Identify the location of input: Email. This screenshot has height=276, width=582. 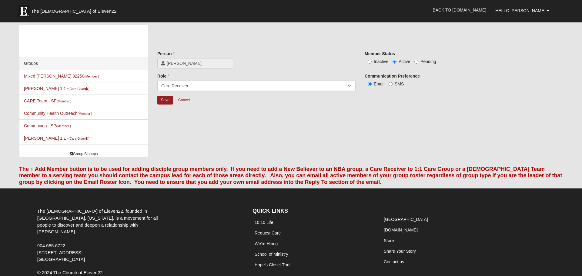
(369, 84).